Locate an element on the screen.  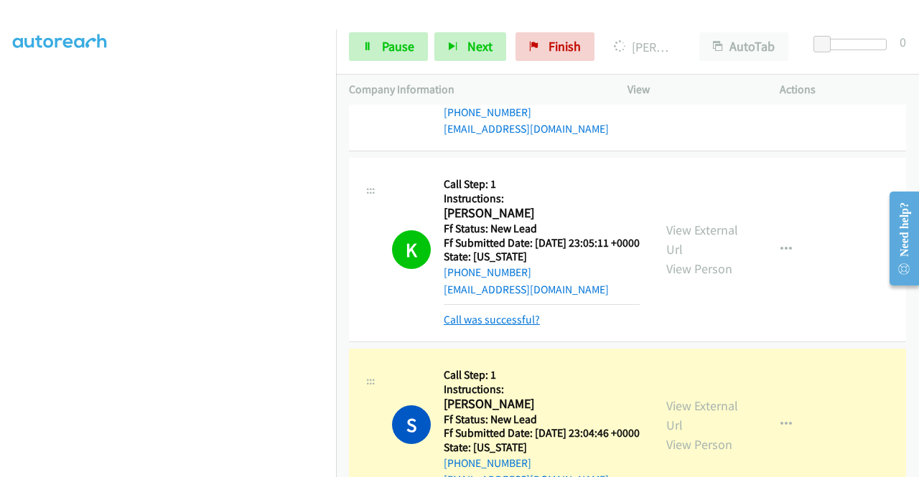
a: Call was successful? is located at coordinates (492, 319).